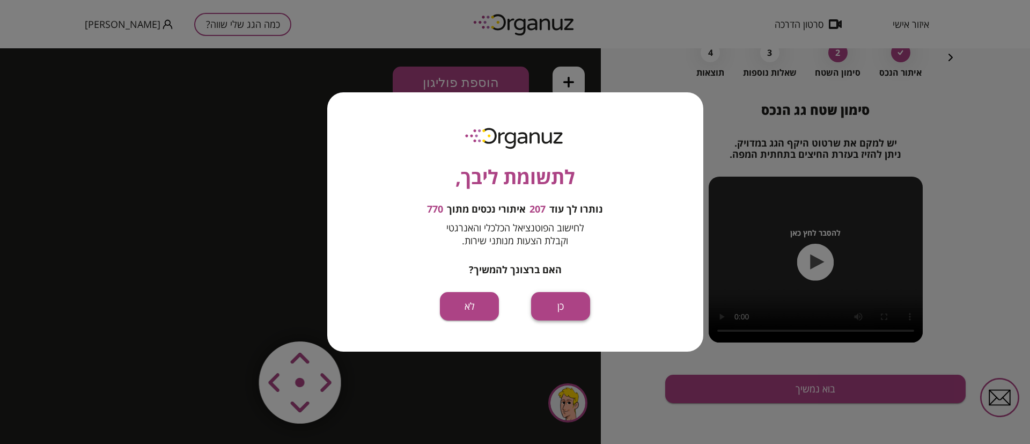  What do you see at coordinates (515, 137) in the screenshot?
I see `img: logo` at bounding box center [515, 137].